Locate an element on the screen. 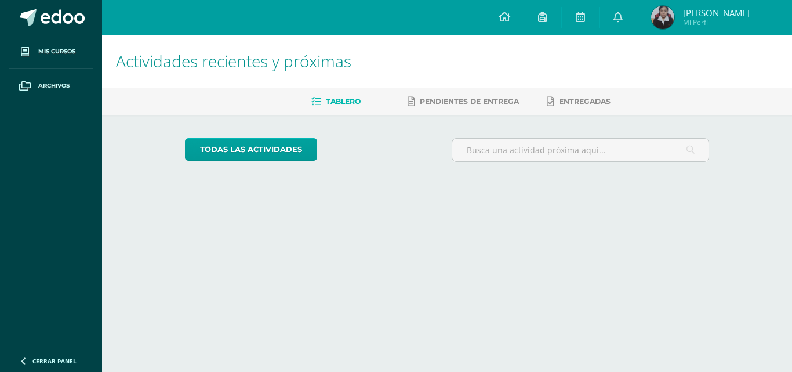  span: Mis cursos is located at coordinates (57, 52).